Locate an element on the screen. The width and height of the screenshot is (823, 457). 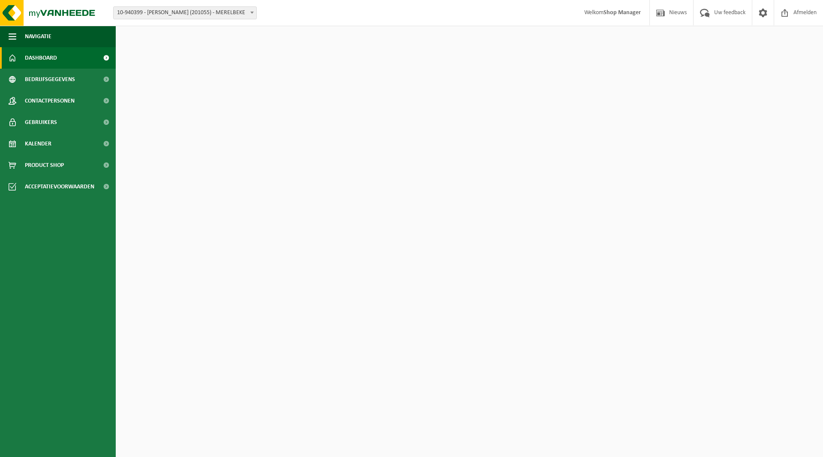
span: Dashboard is located at coordinates (41, 58).